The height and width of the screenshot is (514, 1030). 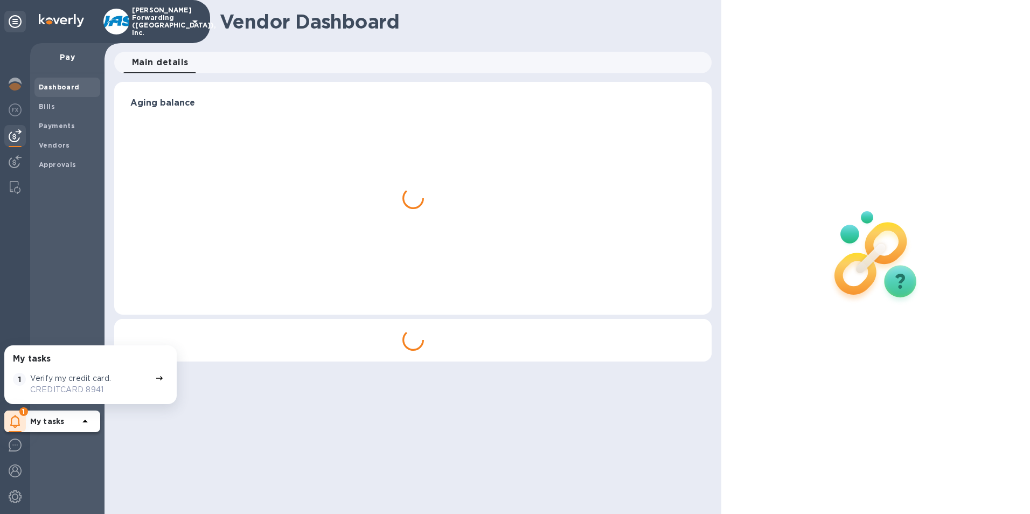 I want to click on b: Dashboard, so click(x=59, y=87).